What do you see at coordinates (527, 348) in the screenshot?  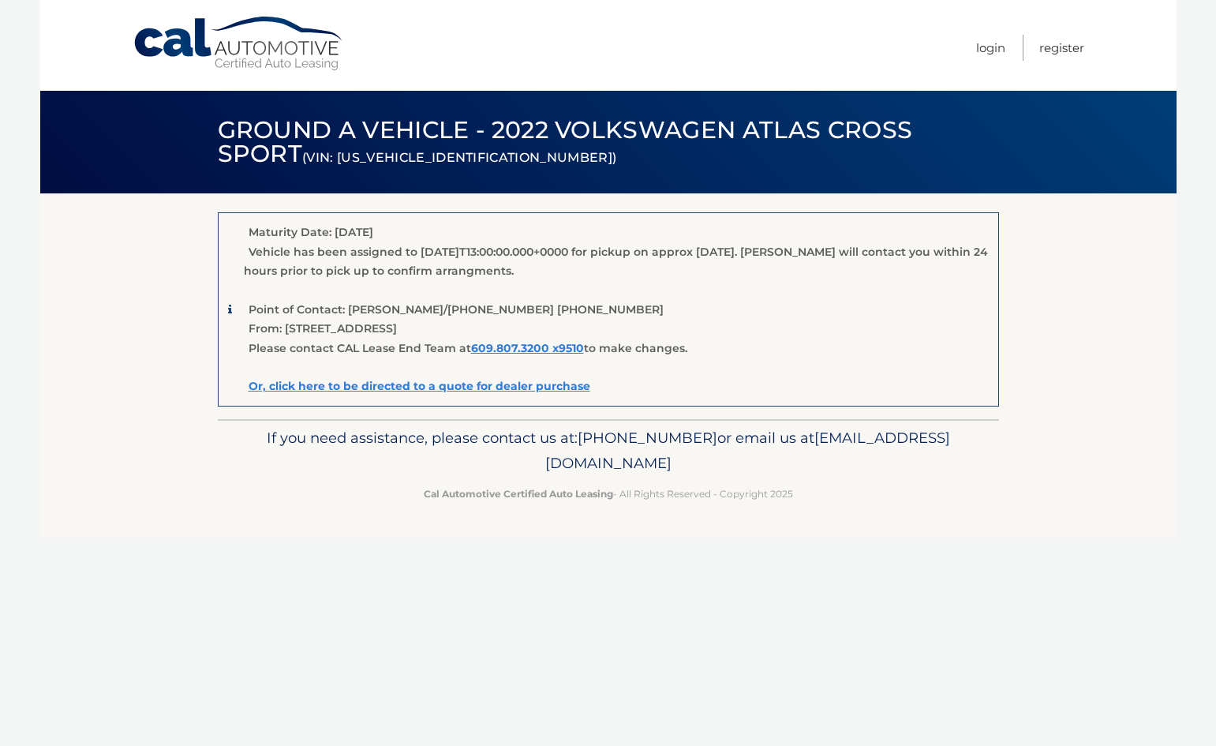 I see `a: 609.807.3200 x9510` at bounding box center [527, 348].